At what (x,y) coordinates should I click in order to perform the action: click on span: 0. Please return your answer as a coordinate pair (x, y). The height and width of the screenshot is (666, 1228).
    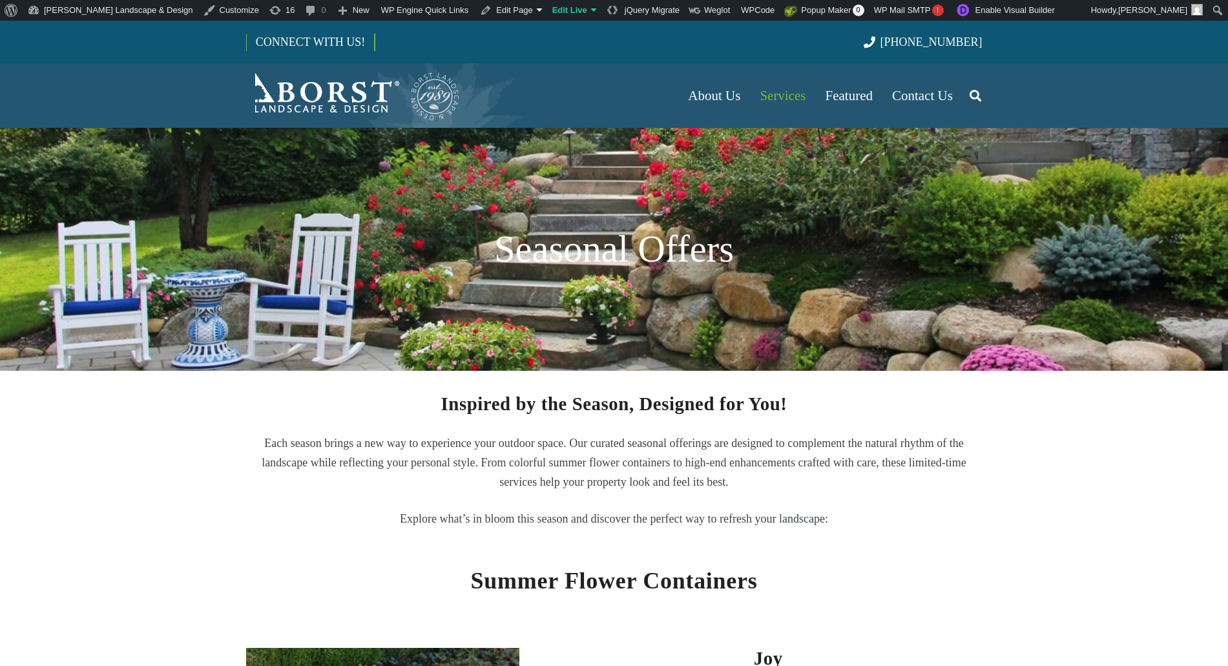
    Looking at the image, I should click on (858, 10).